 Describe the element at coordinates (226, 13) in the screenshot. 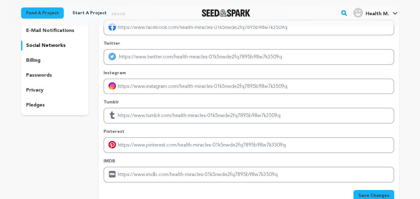

I see `a: Seed&Spark Homepage` at that location.